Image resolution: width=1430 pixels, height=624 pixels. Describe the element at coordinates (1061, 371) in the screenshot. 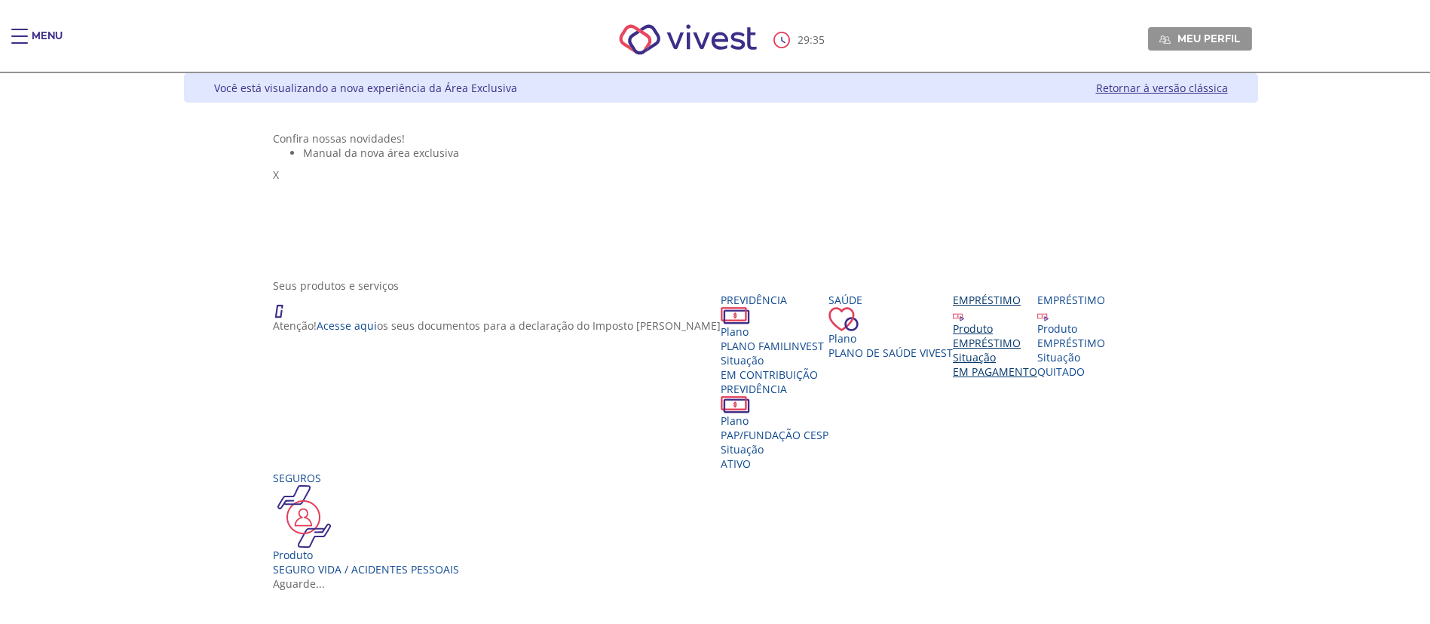

I see `span: QUITADO` at that location.